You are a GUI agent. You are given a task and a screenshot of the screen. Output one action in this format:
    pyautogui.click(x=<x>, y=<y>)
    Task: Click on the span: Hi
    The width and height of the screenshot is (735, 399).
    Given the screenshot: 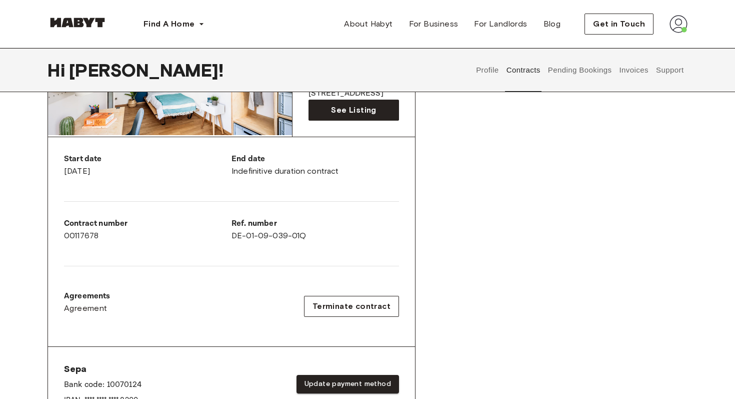 What is the action you would take?
    pyautogui.click(x=58, y=70)
    